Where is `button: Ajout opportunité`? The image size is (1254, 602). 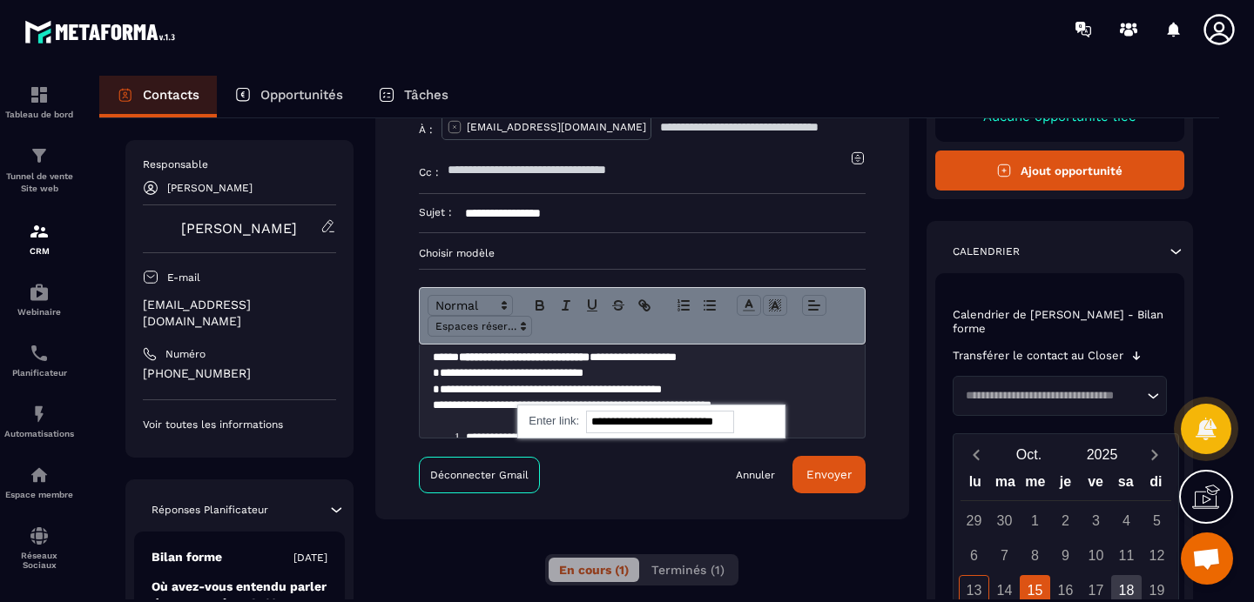 button: Ajout opportunité is located at coordinates (1059, 171).